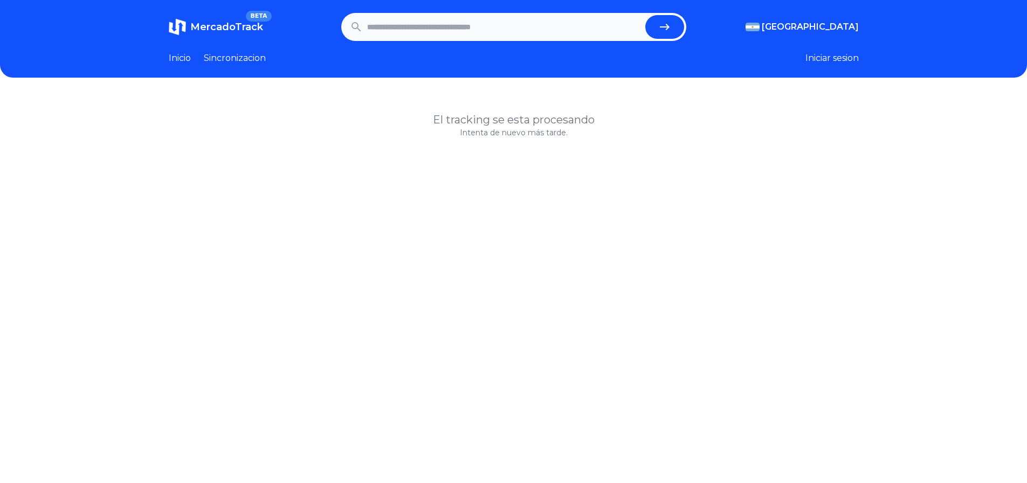 This screenshot has height=483, width=1027. Describe the element at coordinates (234, 58) in the screenshot. I see `a: Sincronizacion` at that location.